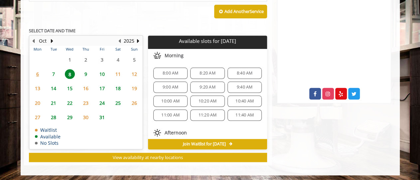 The image size is (420, 180). Describe the element at coordinates (38, 103) in the screenshot. I see `td: Select day20` at that location.